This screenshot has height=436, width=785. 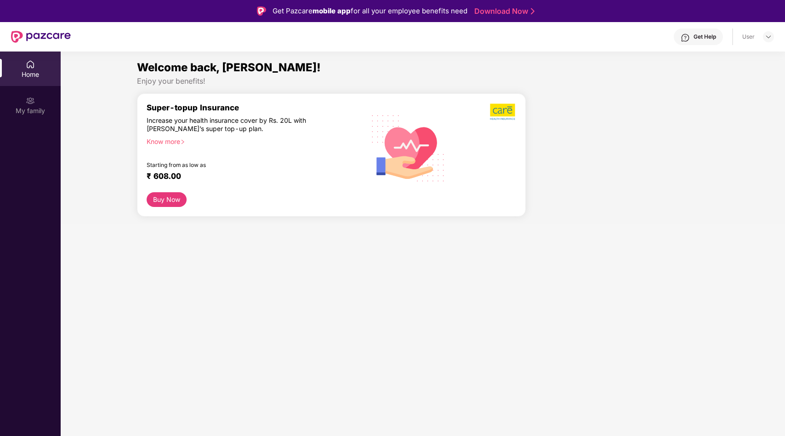 What do you see at coordinates (533, 11) in the screenshot?
I see `img: Stroke` at bounding box center [533, 11].